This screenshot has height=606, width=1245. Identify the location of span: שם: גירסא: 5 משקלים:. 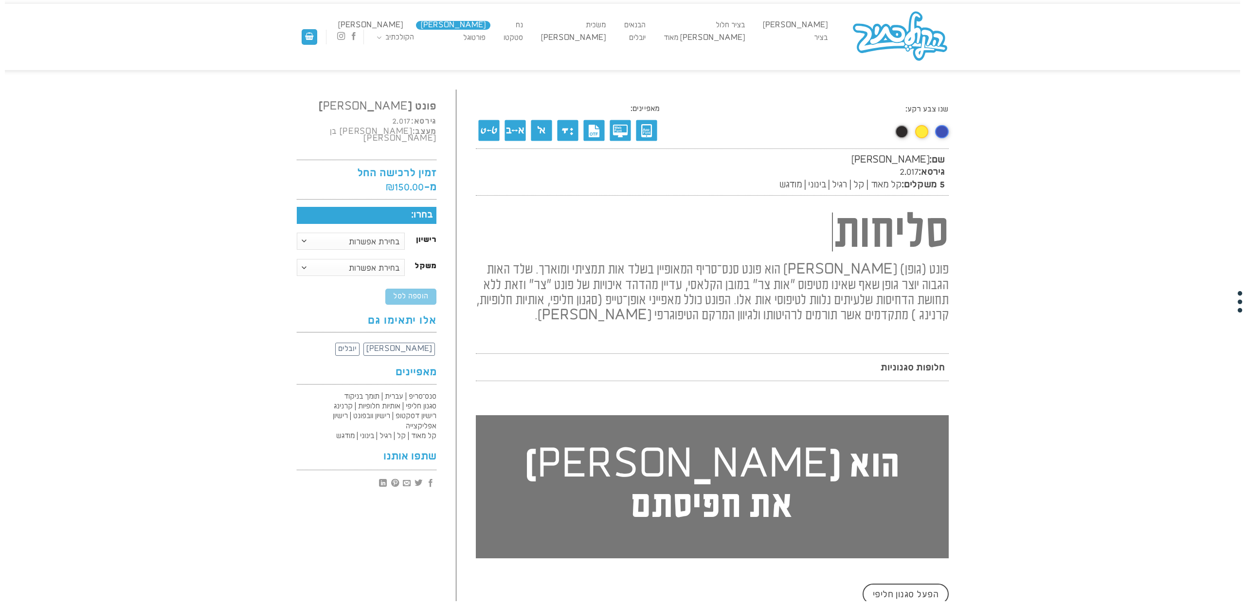
(712, 172).